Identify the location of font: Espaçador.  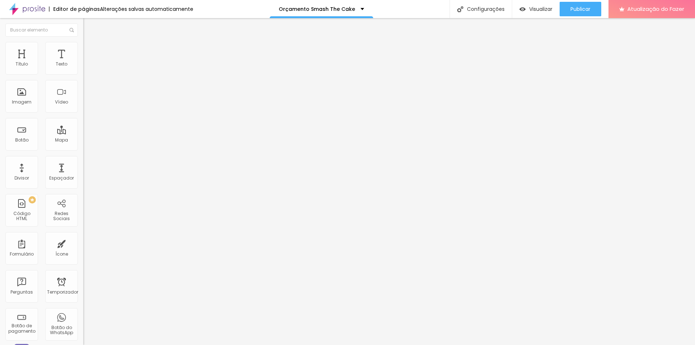
(62, 178).